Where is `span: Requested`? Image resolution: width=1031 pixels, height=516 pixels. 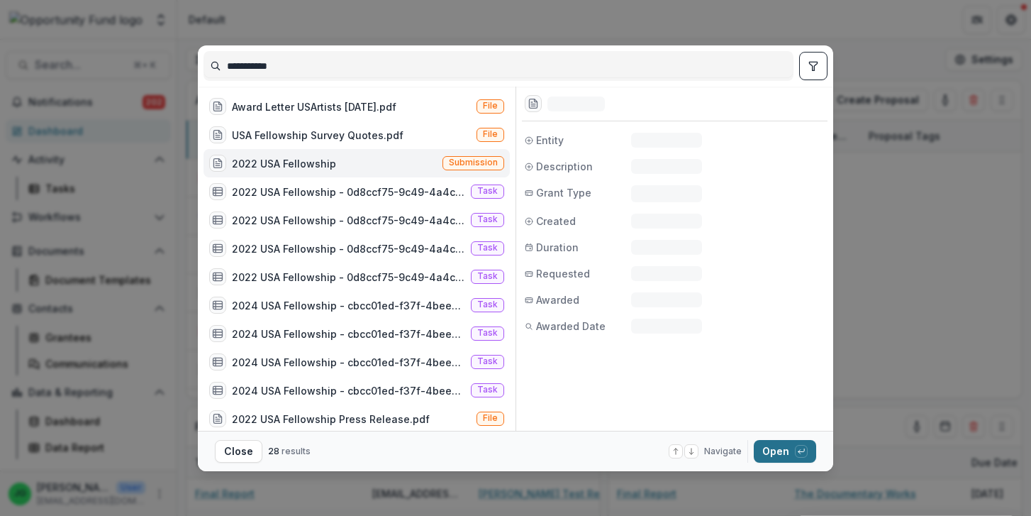 span: Requested is located at coordinates (563, 273).